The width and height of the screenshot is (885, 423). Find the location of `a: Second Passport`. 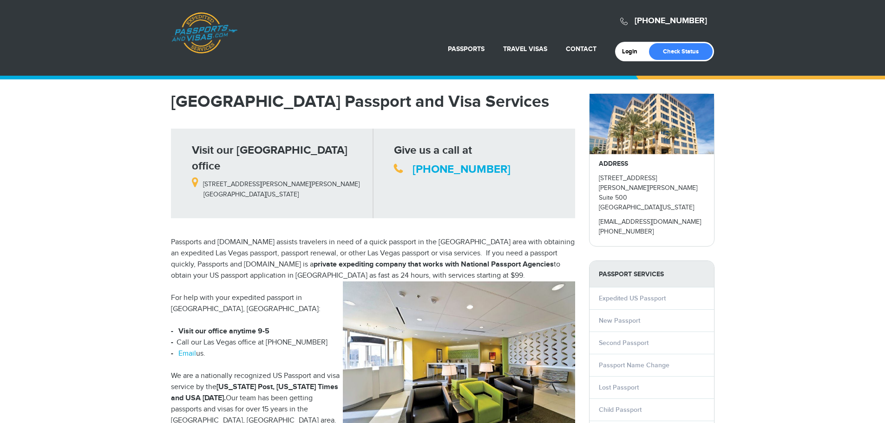

a: Second Passport is located at coordinates (623, 343).